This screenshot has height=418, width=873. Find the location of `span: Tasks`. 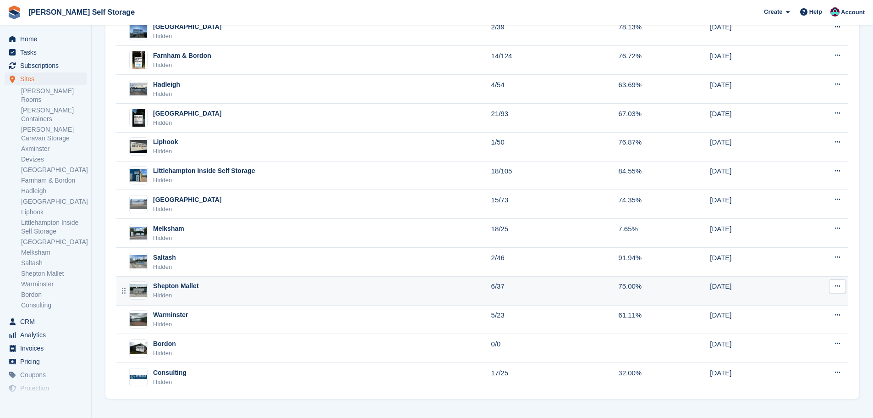

span: Tasks is located at coordinates (48, 52).